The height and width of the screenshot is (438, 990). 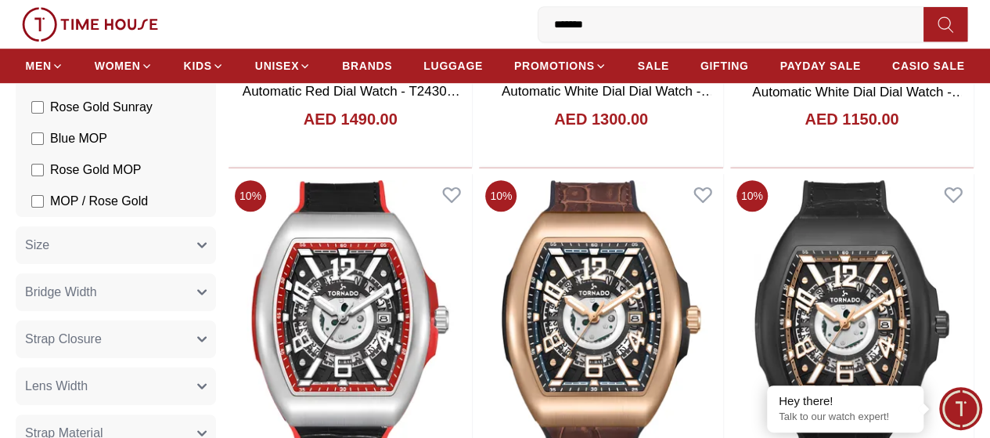 I want to click on a: PAYDAY SALE, so click(x=820, y=66).